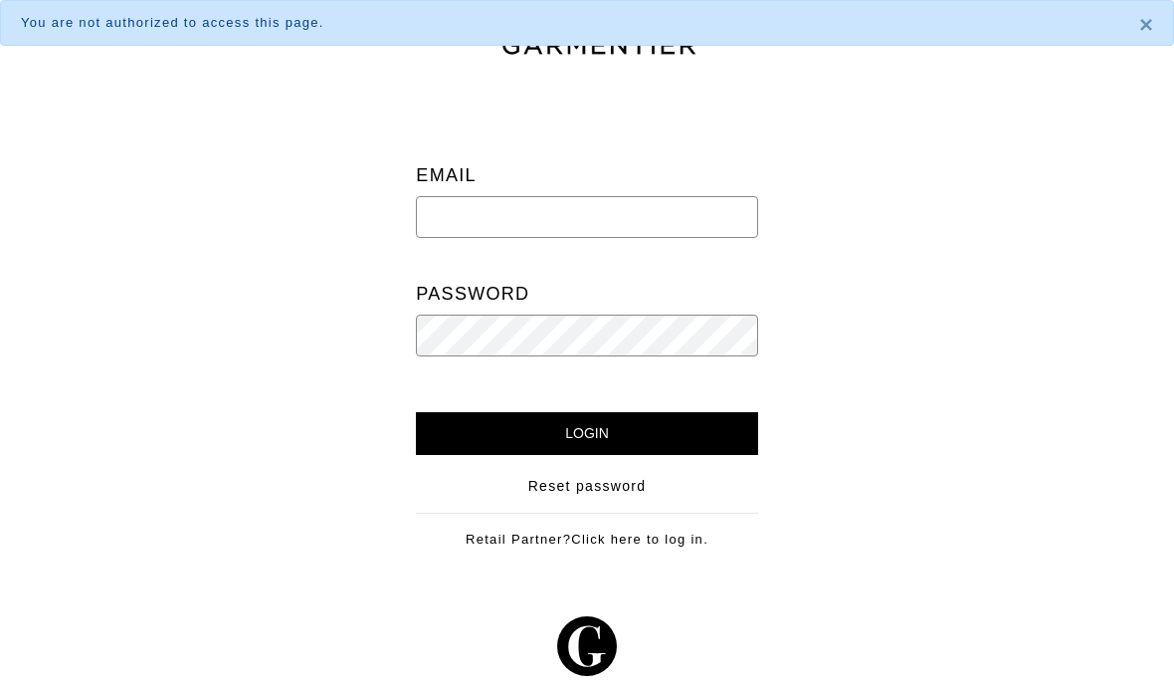 The height and width of the screenshot is (693, 1174). I want to click on div: You are not authorized to access this page., so click(565, 23).